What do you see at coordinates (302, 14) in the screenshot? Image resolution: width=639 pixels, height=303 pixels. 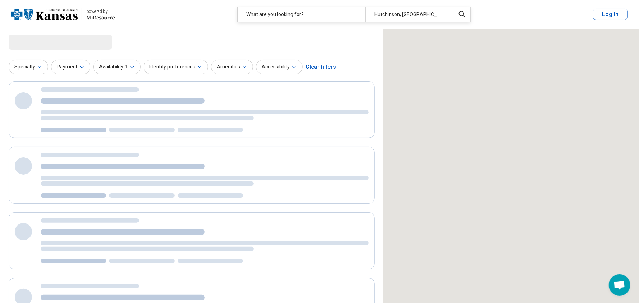 I see `div: What are you looking for?` at bounding box center [302, 14].